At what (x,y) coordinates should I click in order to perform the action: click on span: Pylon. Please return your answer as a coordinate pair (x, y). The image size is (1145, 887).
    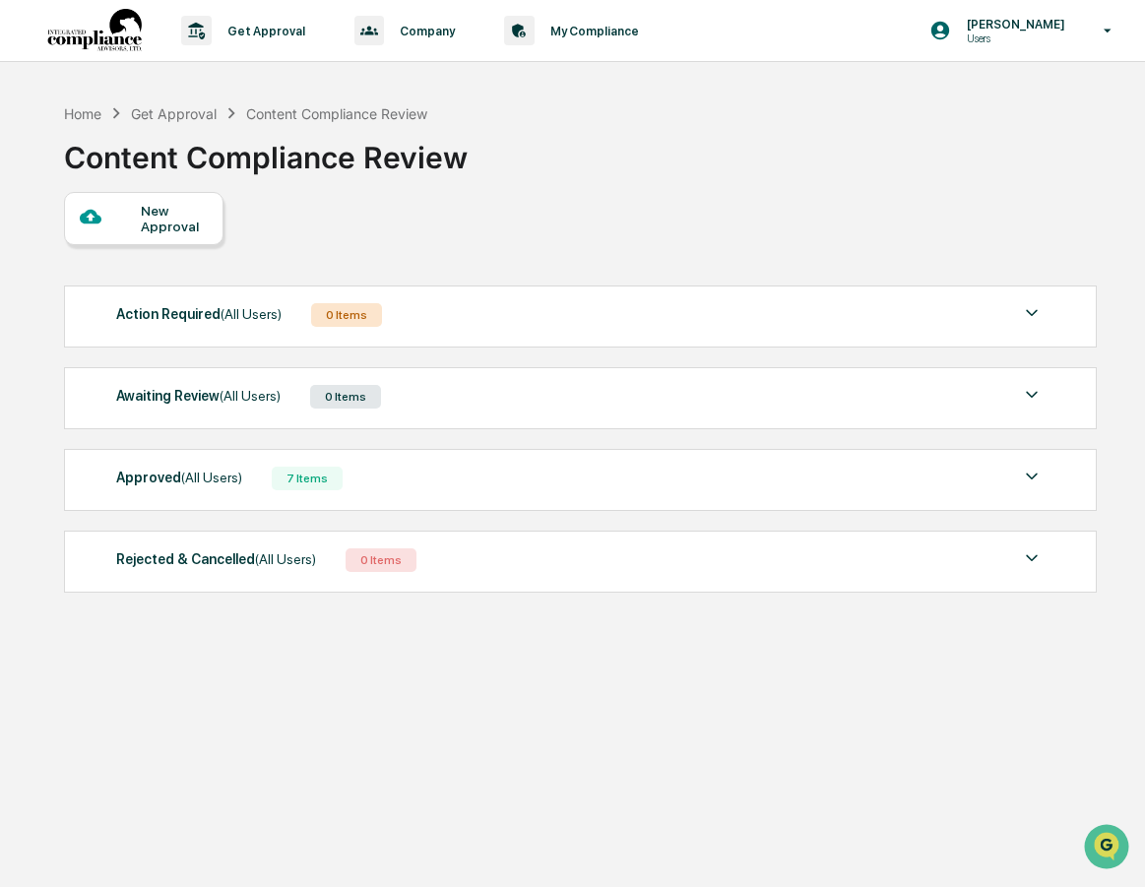
    Looking at the image, I should click on (217, 341).